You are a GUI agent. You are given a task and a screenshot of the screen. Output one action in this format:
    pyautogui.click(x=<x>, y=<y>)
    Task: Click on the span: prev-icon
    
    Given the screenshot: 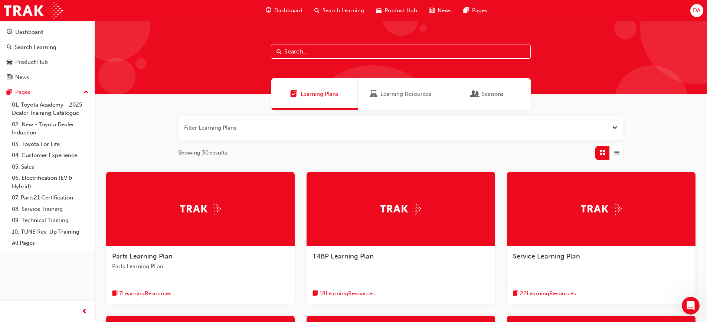 What is the action you would take?
    pyautogui.click(x=84, y=311)
    